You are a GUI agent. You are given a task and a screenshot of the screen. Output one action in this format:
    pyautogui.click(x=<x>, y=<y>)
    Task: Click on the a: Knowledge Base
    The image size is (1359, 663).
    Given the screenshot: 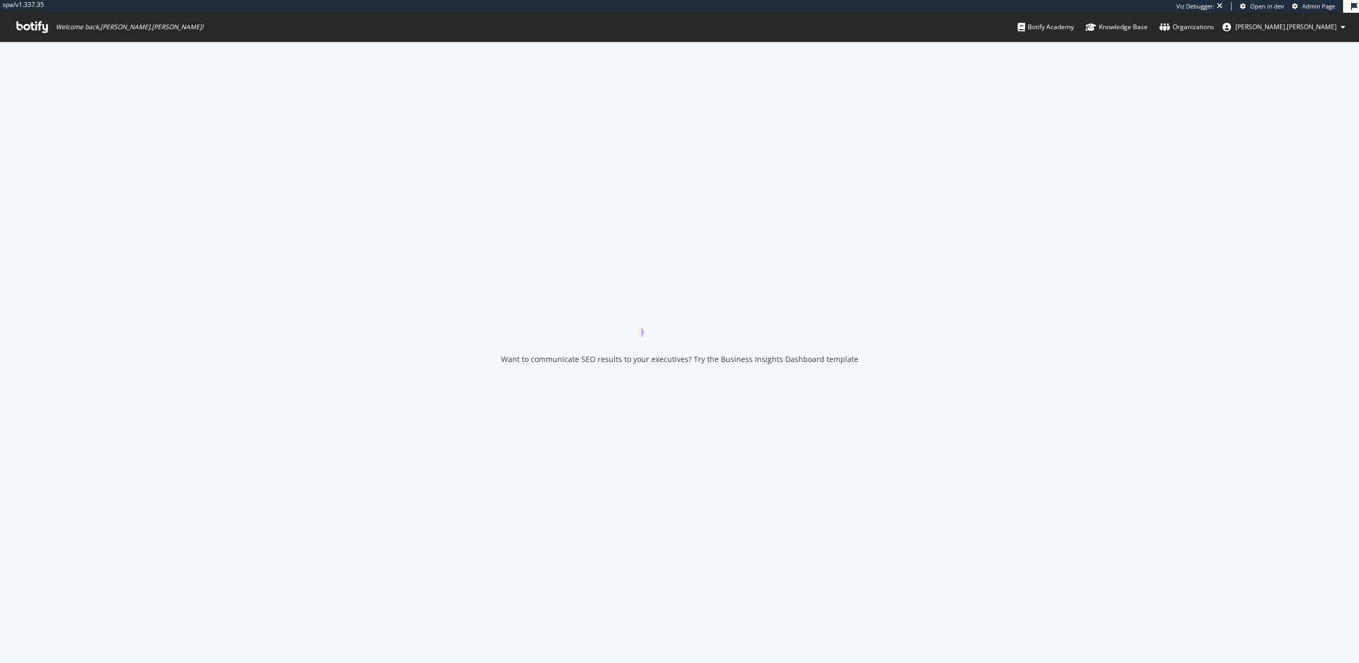 What is the action you would take?
    pyautogui.click(x=1116, y=27)
    